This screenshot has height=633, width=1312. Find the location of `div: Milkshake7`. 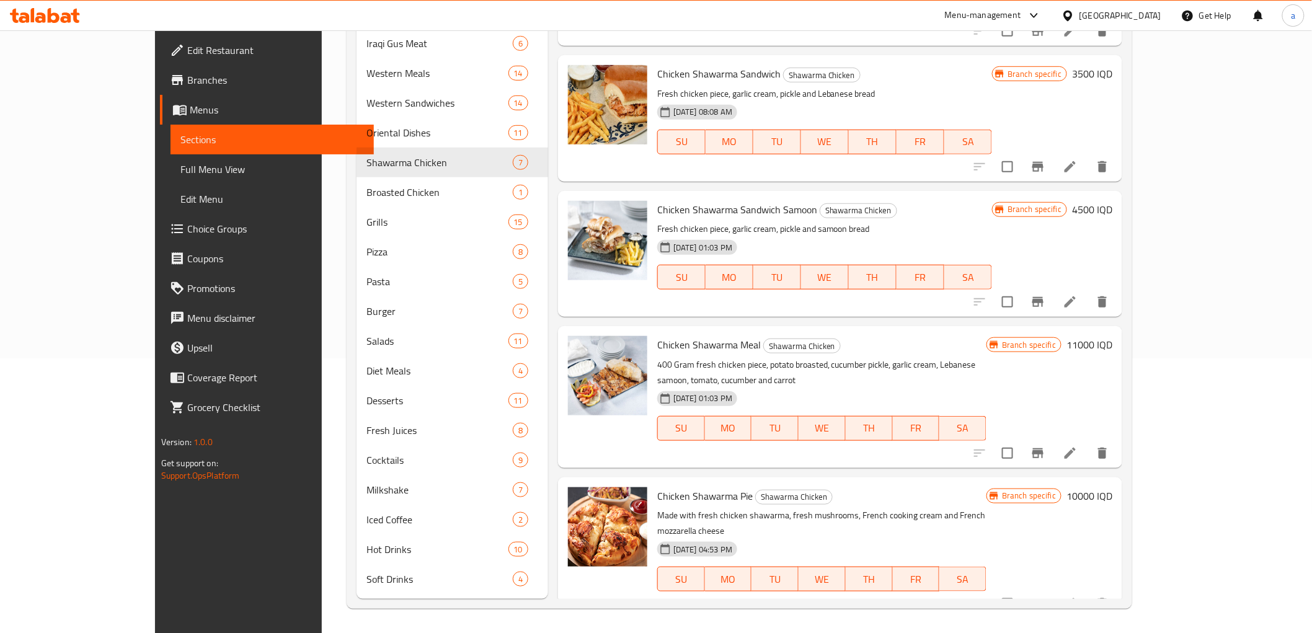

div: Milkshake7 is located at coordinates (452, 490).